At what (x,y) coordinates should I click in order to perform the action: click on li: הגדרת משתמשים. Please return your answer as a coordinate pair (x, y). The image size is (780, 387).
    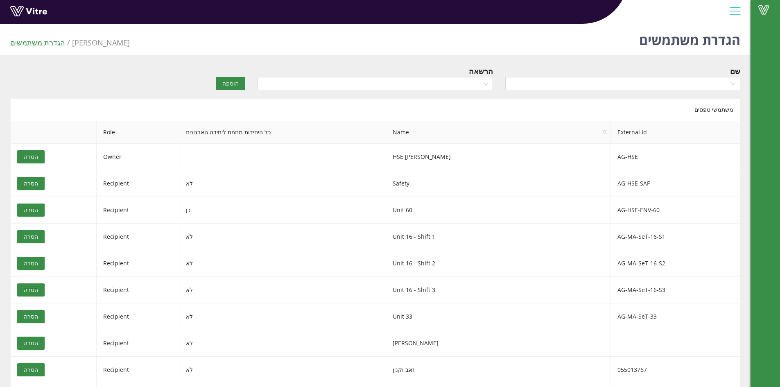
    Looking at the image, I should click on (41, 43).